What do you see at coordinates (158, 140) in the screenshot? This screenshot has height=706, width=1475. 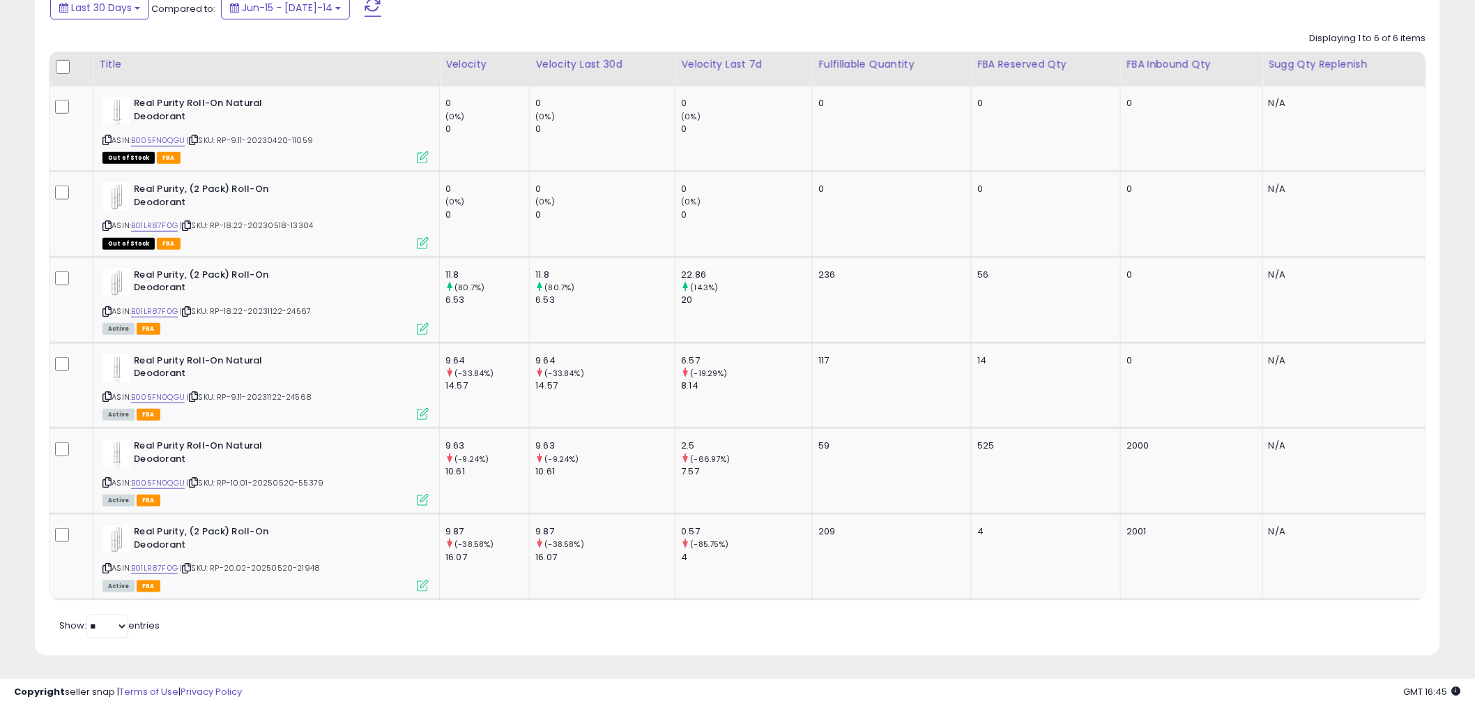 I see `a: B005FN0QGU` at bounding box center [158, 140].